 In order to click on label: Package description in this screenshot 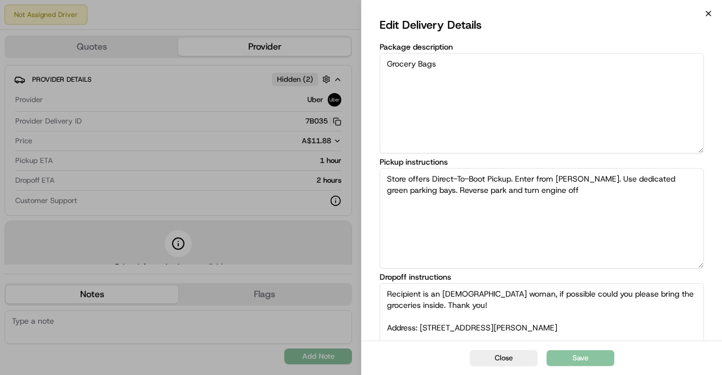, I will do `click(541, 47)`.